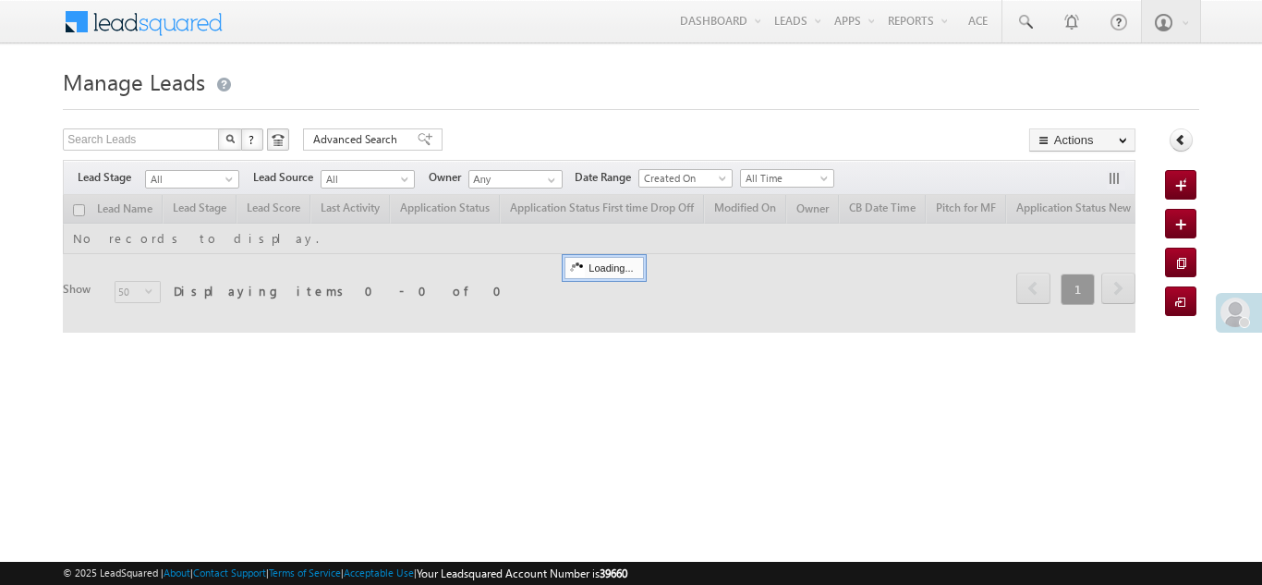  Describe the element at coordinates (357, 139) in the screenshot. I see `span: Advanced Search` at that location.